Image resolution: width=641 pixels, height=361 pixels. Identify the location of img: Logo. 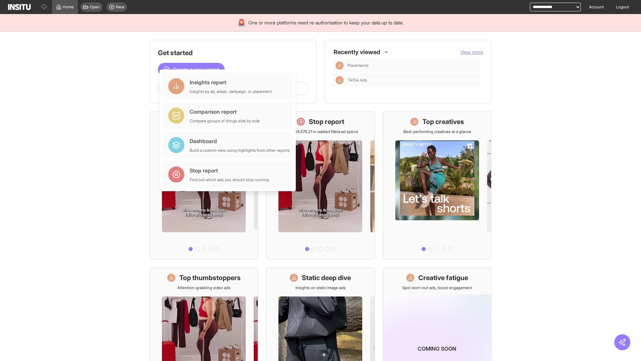
(19, 7).